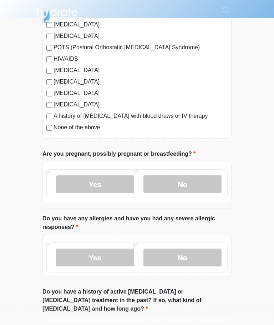 This screenshot has width=274, height=325. Describe the element at coordinates (141, 59) in the screenshot. I see `label: HIV/AIDS` at that location.